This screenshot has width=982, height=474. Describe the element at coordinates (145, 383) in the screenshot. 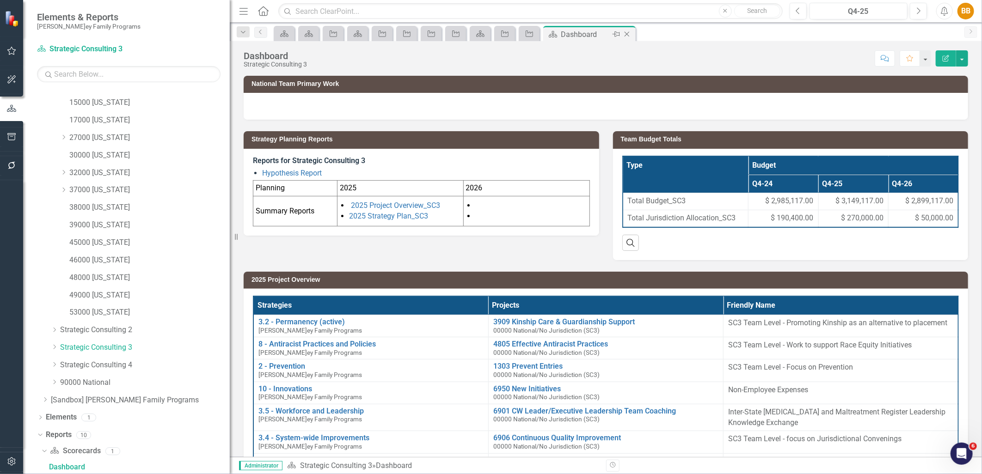

I see `a: 90000 National` at that location.